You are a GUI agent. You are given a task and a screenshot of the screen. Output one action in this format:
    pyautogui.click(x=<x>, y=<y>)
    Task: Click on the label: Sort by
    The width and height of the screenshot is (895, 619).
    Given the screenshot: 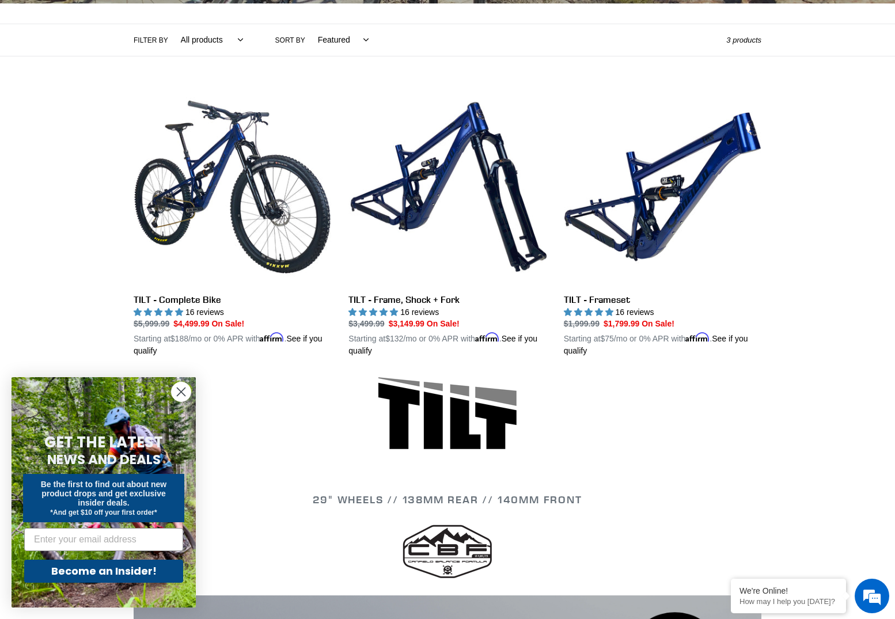 What is the action you would take?
    pyautogui.click(x=290, y=40)
    